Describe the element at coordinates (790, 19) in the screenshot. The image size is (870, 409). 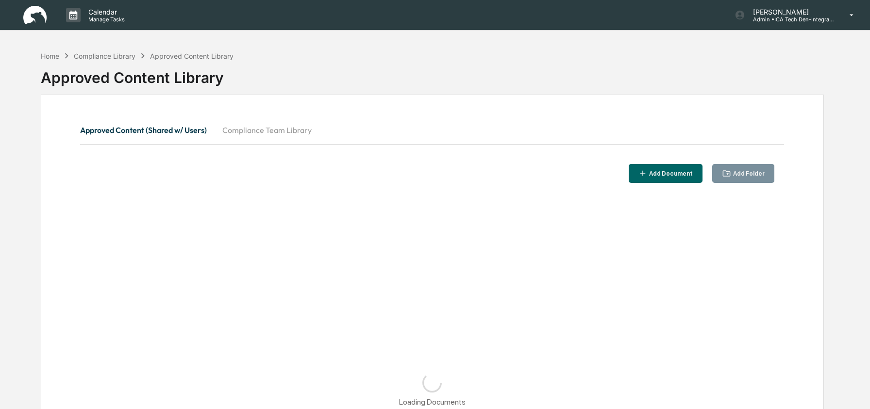
I see `p: Admin • ICA Tech Den-Integrated Compliance Advisors` at that location.